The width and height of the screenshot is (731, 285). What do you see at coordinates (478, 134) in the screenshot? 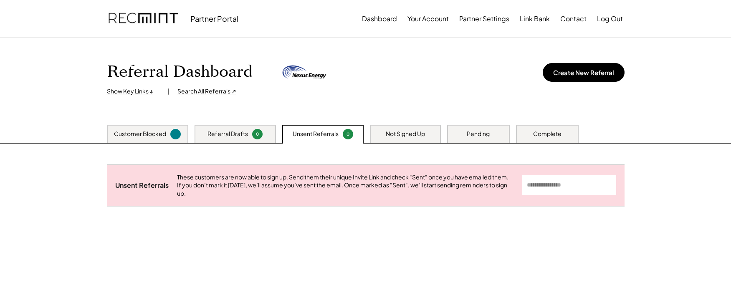
I see `div: Pending` at bounding box center [478, 134].